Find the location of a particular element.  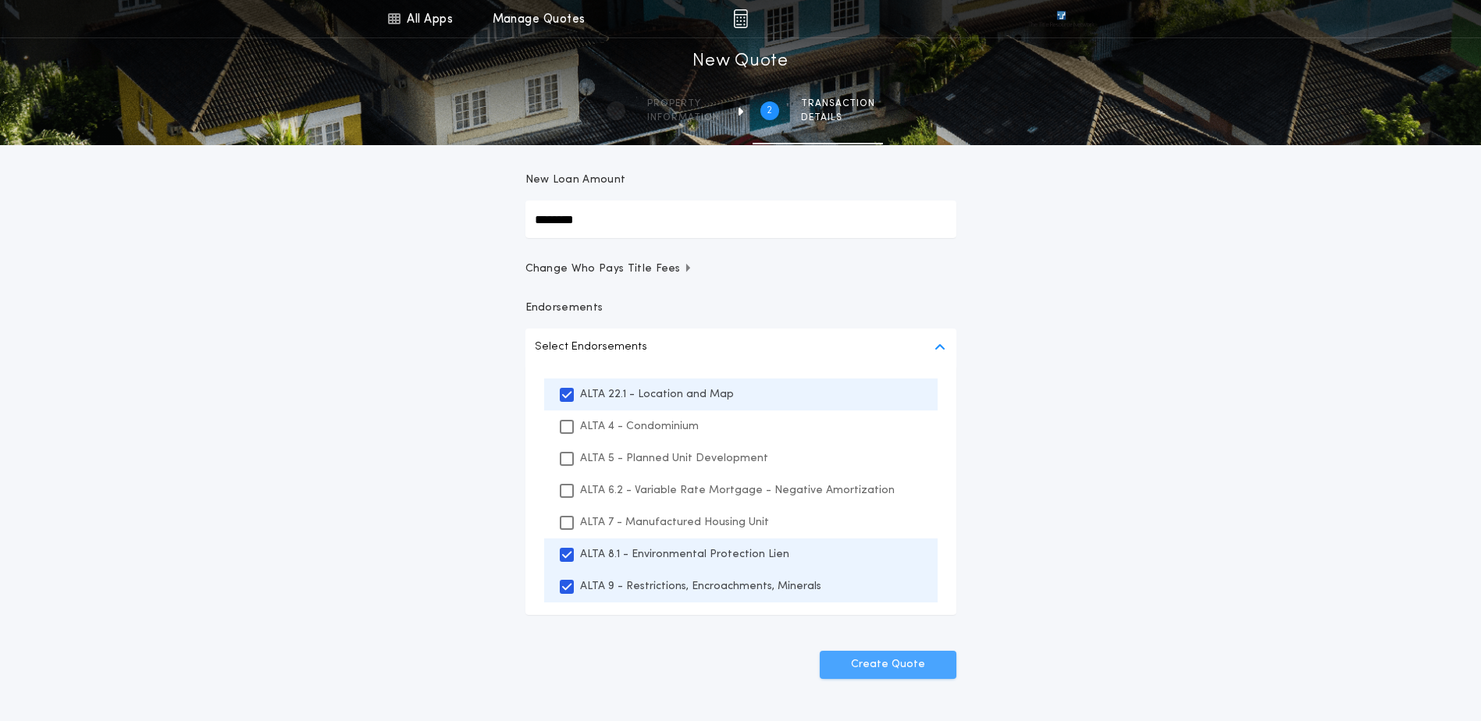

input: New Loan Amount is located at coordinates (741, 219).